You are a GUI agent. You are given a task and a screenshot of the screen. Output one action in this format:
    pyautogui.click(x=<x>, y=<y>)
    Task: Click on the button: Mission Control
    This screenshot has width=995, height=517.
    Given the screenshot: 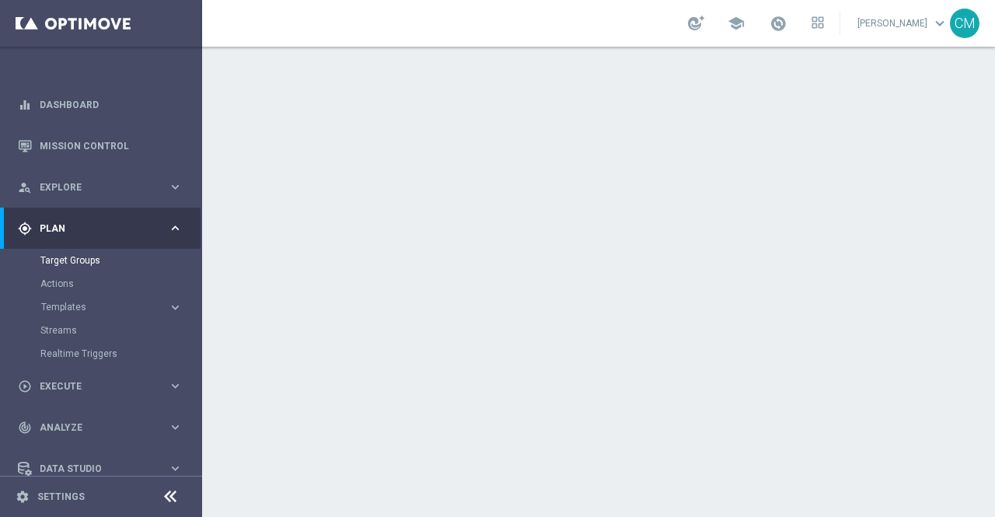 What is the action you would take?
    pyautogui.click(x=100, y=146)
    